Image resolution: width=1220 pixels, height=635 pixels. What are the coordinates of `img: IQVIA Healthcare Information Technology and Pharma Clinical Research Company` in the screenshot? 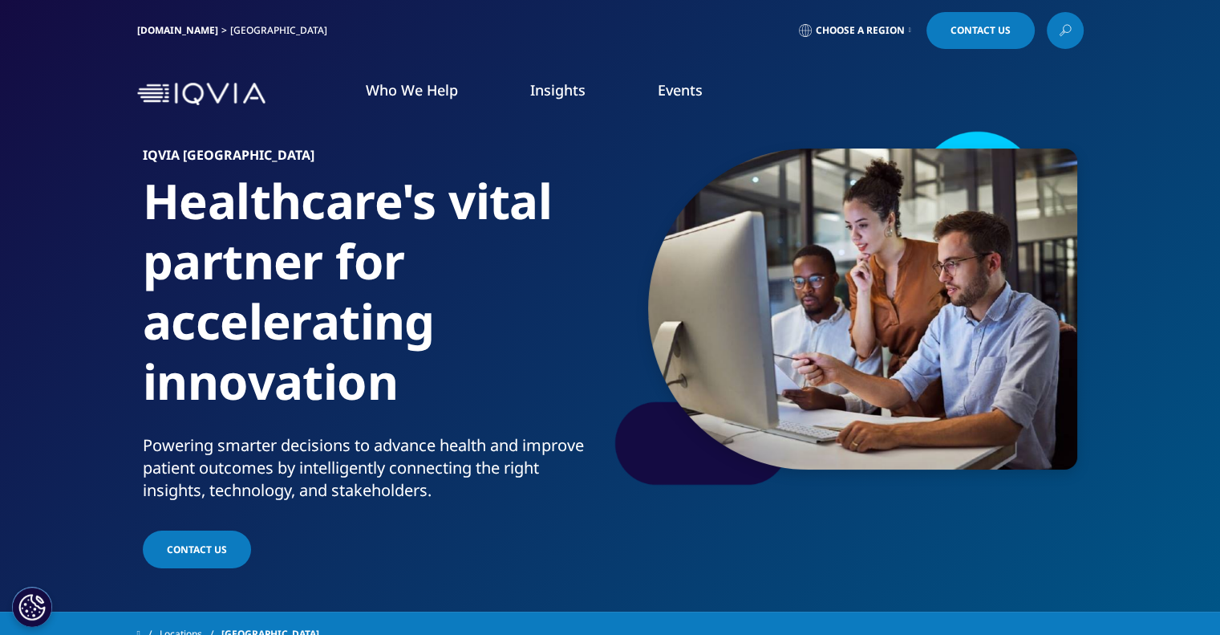 It's located at (201, 94).